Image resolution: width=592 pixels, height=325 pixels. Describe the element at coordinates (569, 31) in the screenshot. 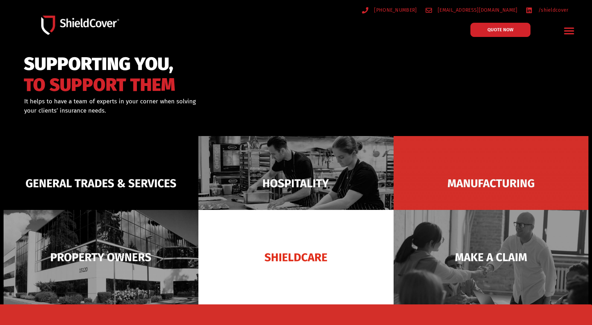

I see `div: Menu Toggle` at that location.